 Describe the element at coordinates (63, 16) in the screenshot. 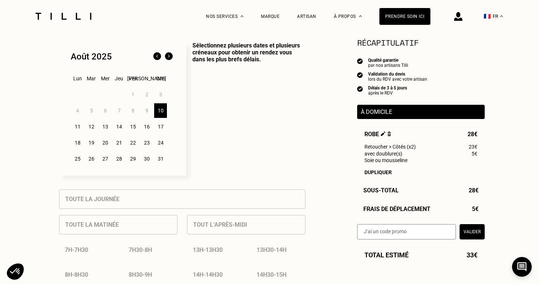

I see `img: Logo du service de couturière Tilli` at that location.